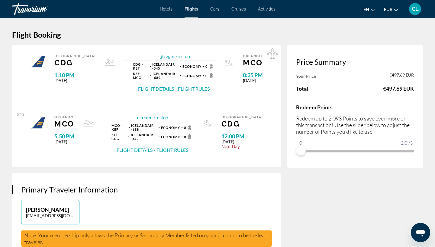 Image resolution: width=435 pixels, height=247 pixels. What do you see at coordinates (119, 137) in the screenshot?
I see `span: KEF - CDG` at bounding box center [119, 137].